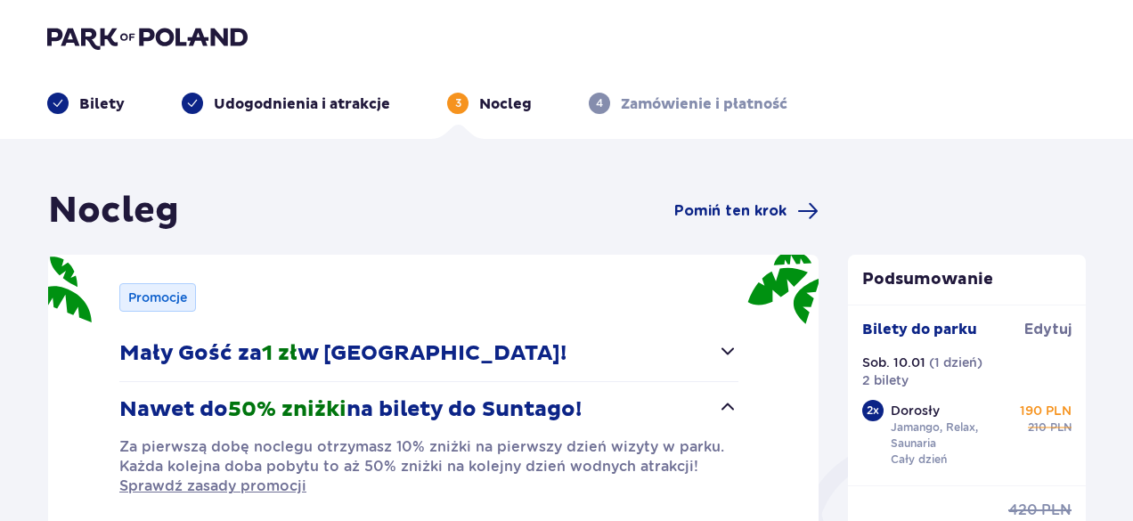  What do you see at coordinates (1047, 330) in the screenshot?
I see `span: Edytuj` at bounding box center [1047, 330].